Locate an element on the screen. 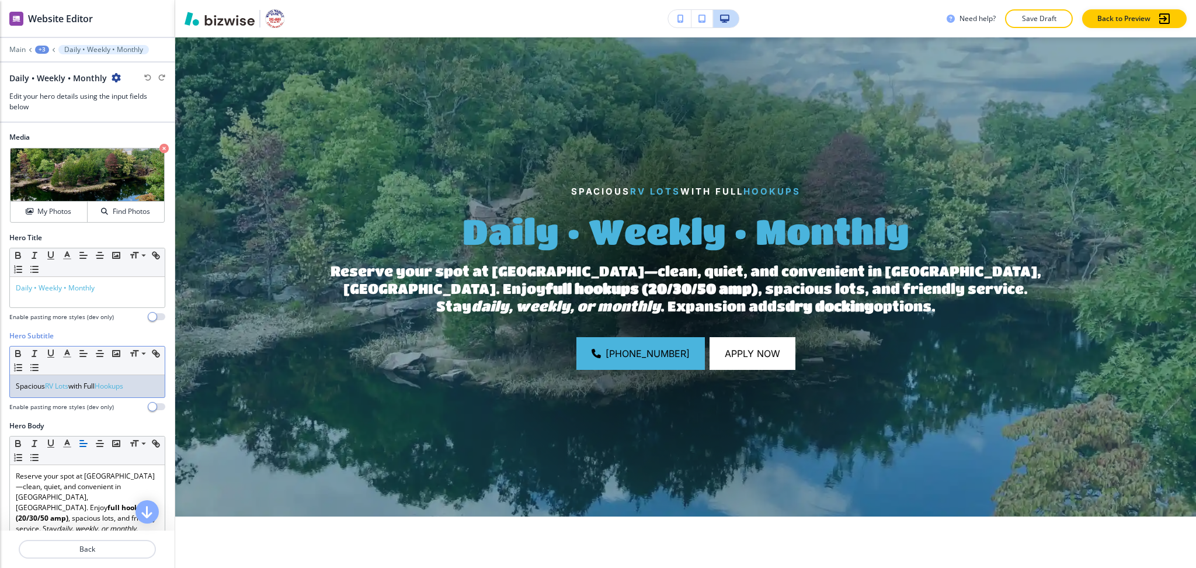  p: Daily • Weekly • Monthly is located at coordinates (103, 50).